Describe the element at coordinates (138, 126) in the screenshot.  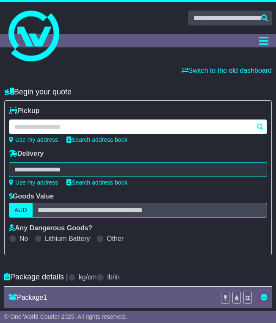
I see `typeahead: Please provide city` at that location.